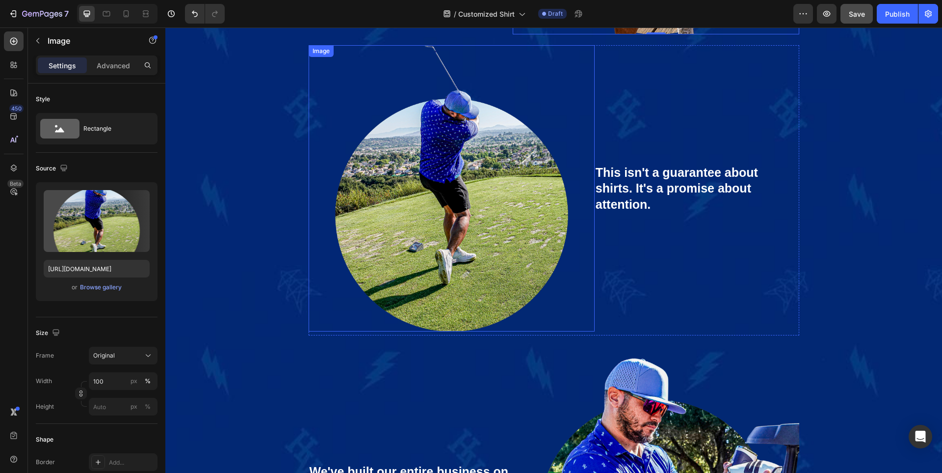 This screenshot has height=473, width=942. I want to click on div: Add..., so click(132, 462).